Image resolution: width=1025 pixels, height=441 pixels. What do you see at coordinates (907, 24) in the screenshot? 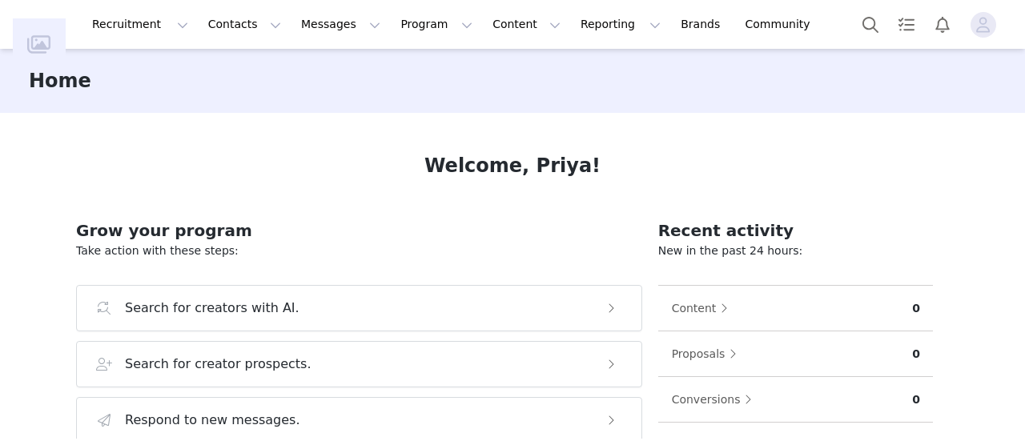
I see `a: Tasks` at bounding box center [907, 24].